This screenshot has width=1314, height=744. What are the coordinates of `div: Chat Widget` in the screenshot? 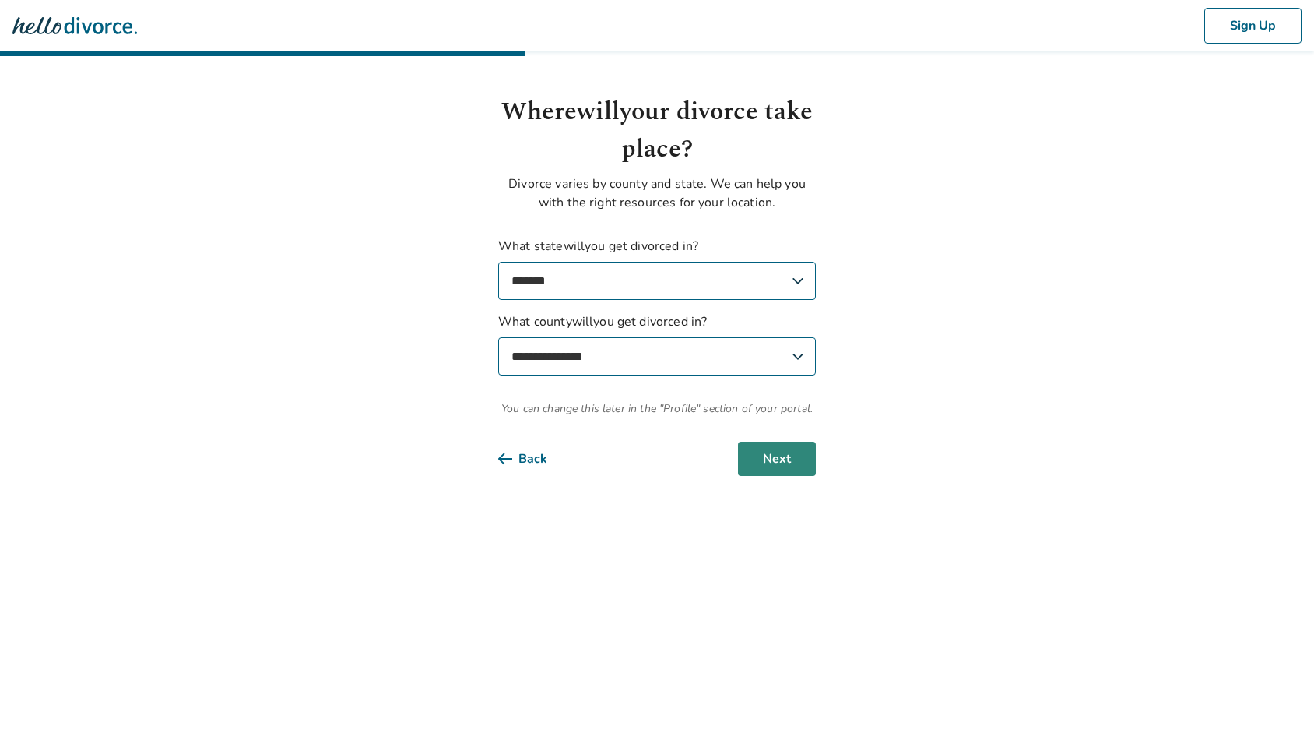 It's located at (1276, 706).